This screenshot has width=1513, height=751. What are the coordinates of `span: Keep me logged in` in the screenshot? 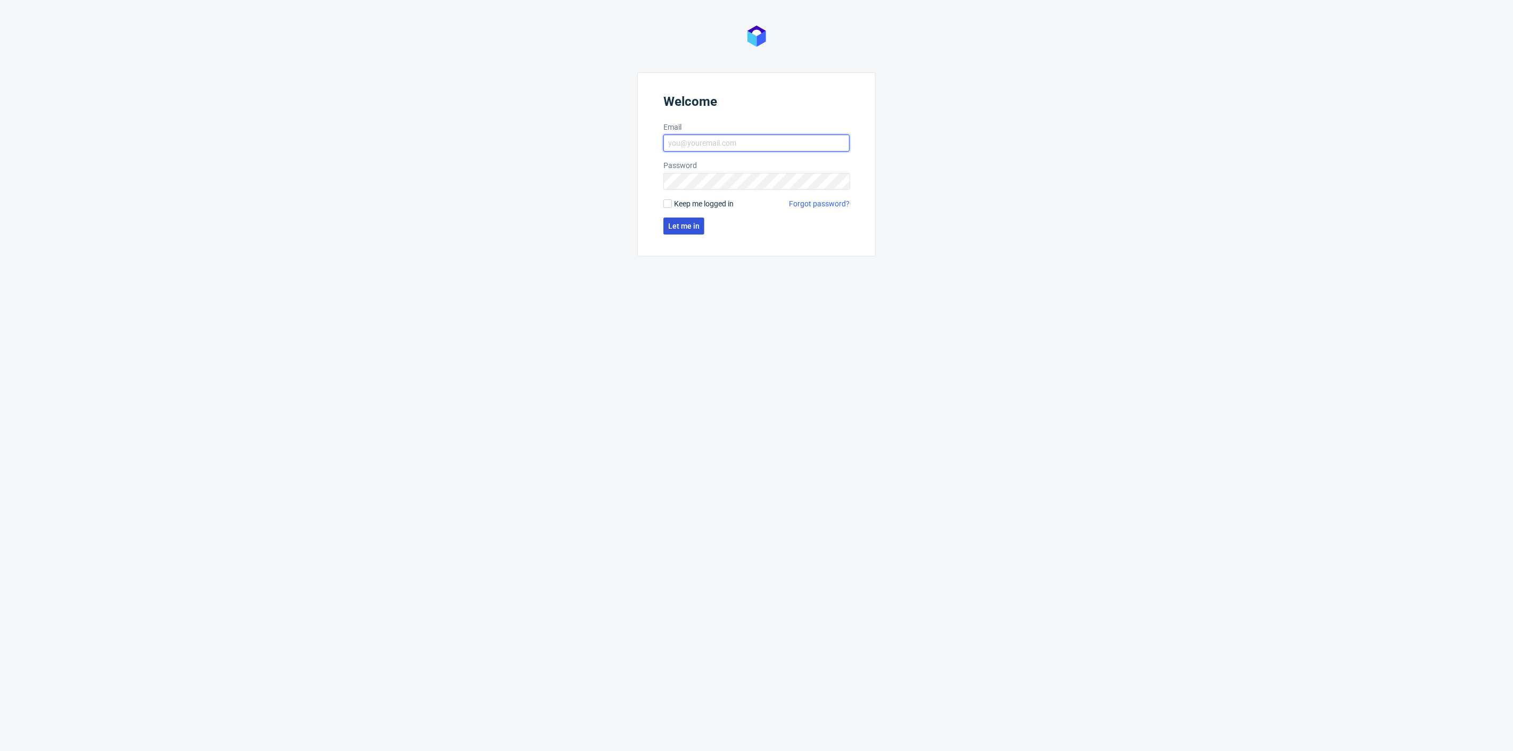 It's located at (704, 204).